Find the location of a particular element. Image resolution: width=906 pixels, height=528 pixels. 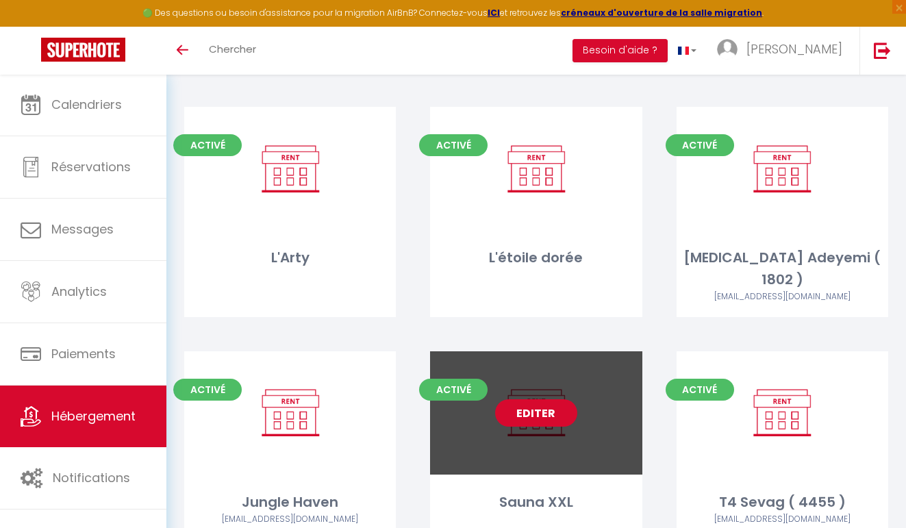

div: L'étoile dorée is located at coordinates (535, 257).